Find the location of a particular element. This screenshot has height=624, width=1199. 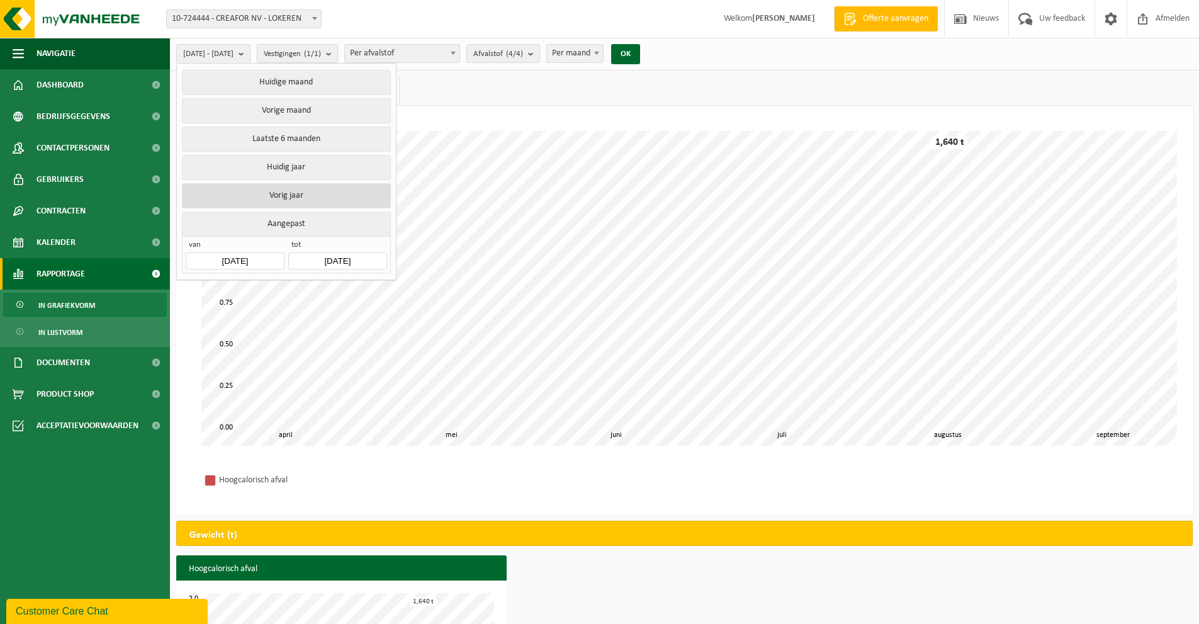

span: Documenten is located at coordinates (63, 362).